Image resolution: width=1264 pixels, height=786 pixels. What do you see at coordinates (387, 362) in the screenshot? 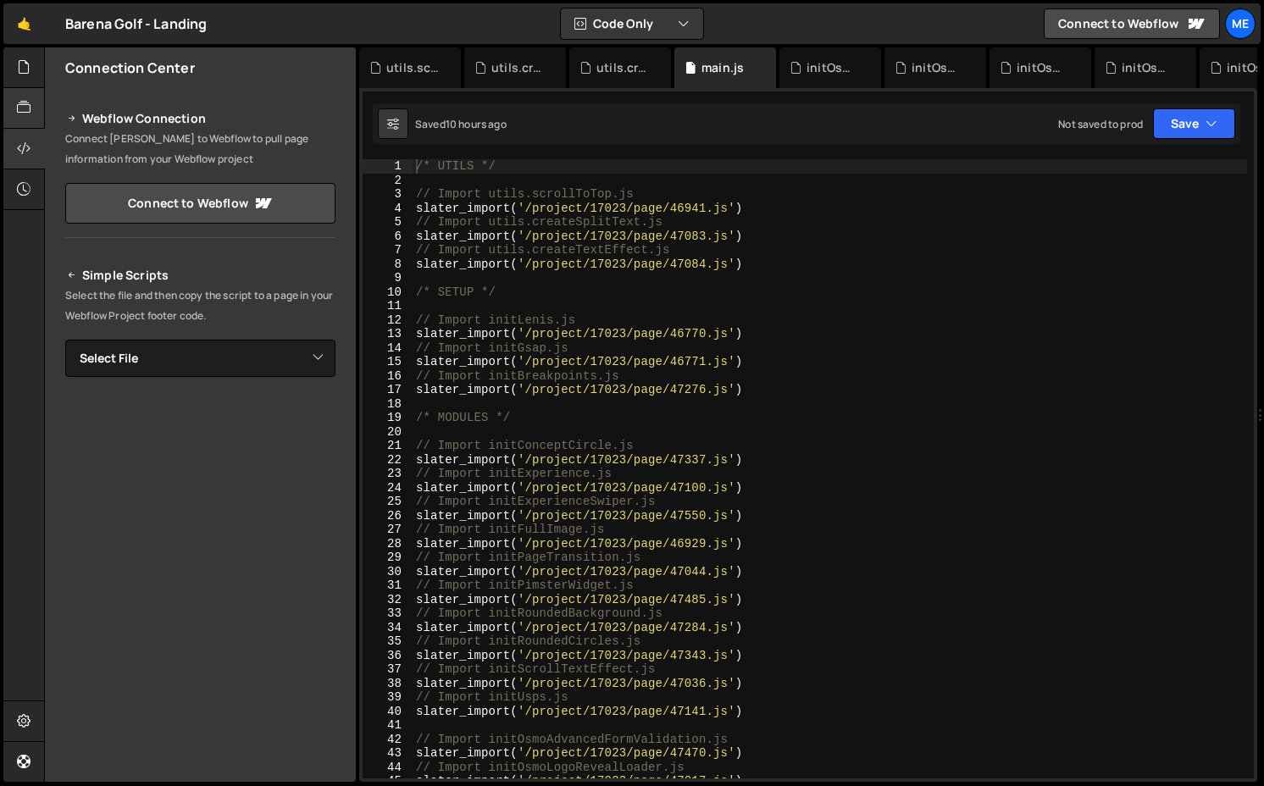
I see `div: 15` at bounding box center [387, 362].